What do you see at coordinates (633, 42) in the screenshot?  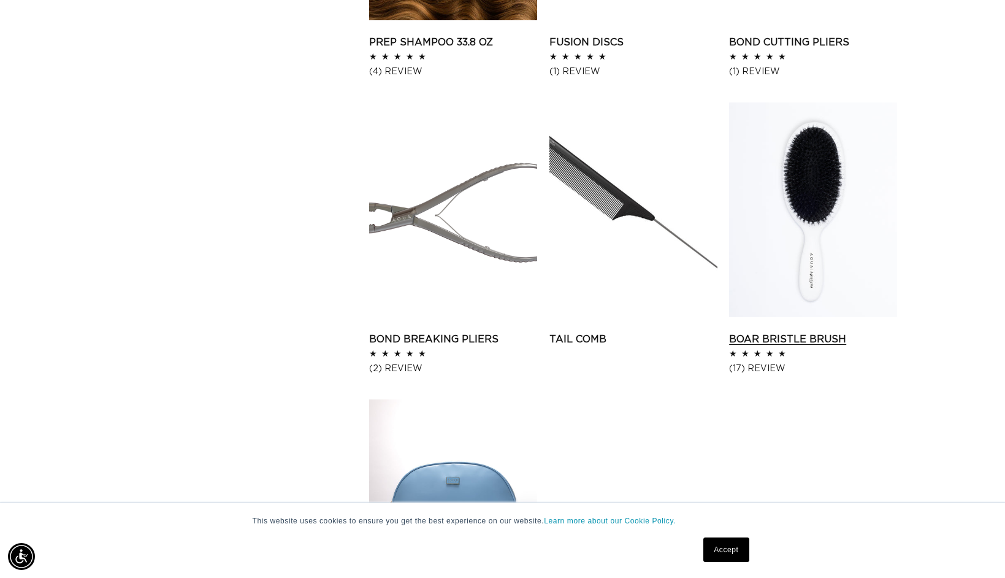 I see `a: Fusion Discs` at bounding box center [633, 42].